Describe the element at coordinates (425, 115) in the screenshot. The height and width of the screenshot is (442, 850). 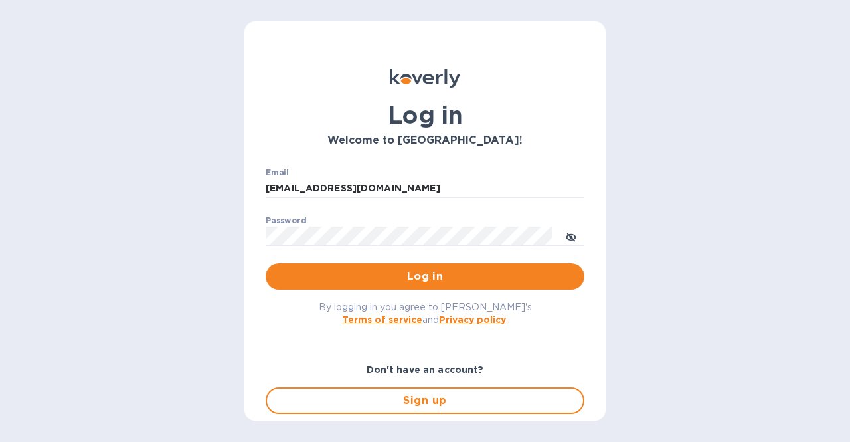
I see `h1: Log in` at that location.